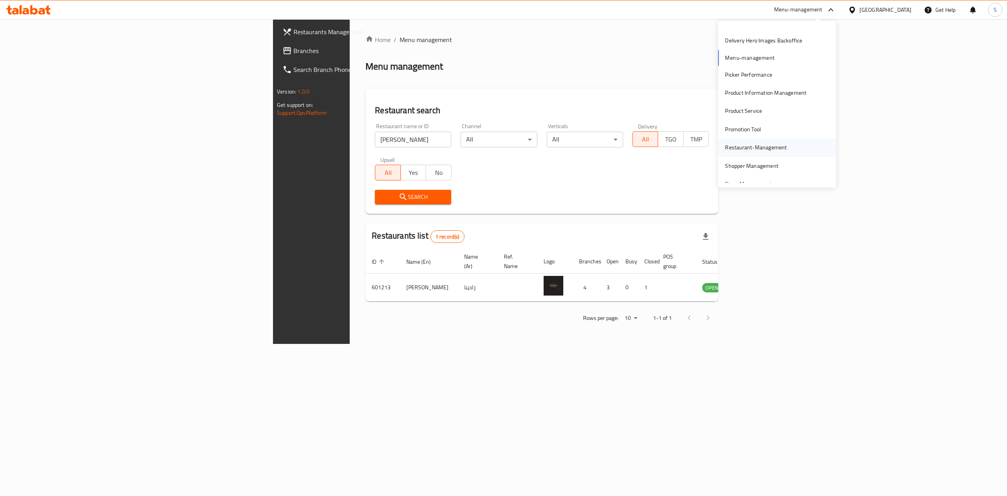  I want to click on div: Picker Performance, so click(749, 75).